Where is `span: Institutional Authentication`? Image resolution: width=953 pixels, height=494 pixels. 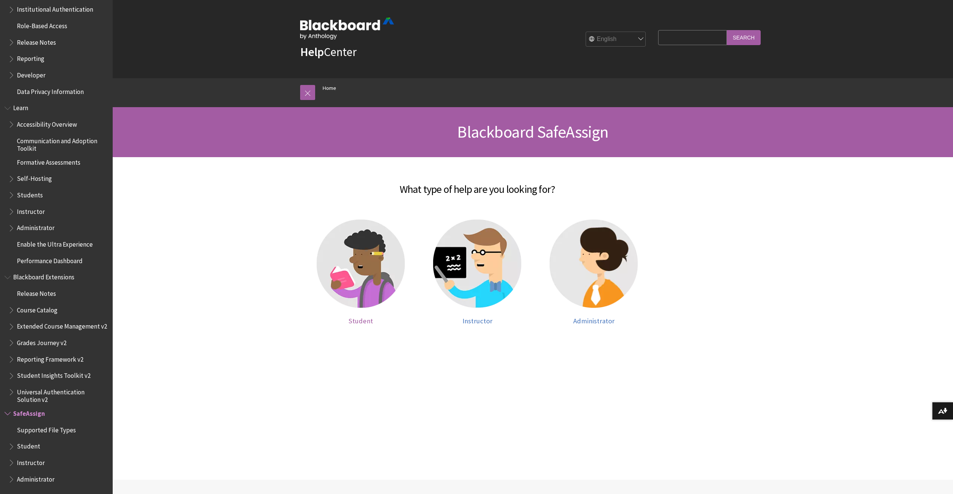
span: Institutional Authentication is located at coordinates (55, 8).